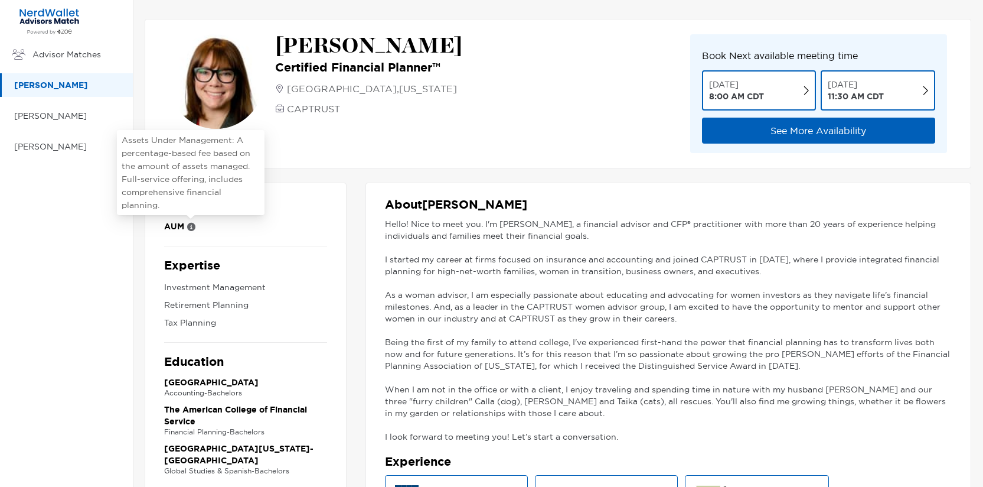  Describe the element at coordinates (668, 461) in the screenshot. I see `p: Experience` at that location.